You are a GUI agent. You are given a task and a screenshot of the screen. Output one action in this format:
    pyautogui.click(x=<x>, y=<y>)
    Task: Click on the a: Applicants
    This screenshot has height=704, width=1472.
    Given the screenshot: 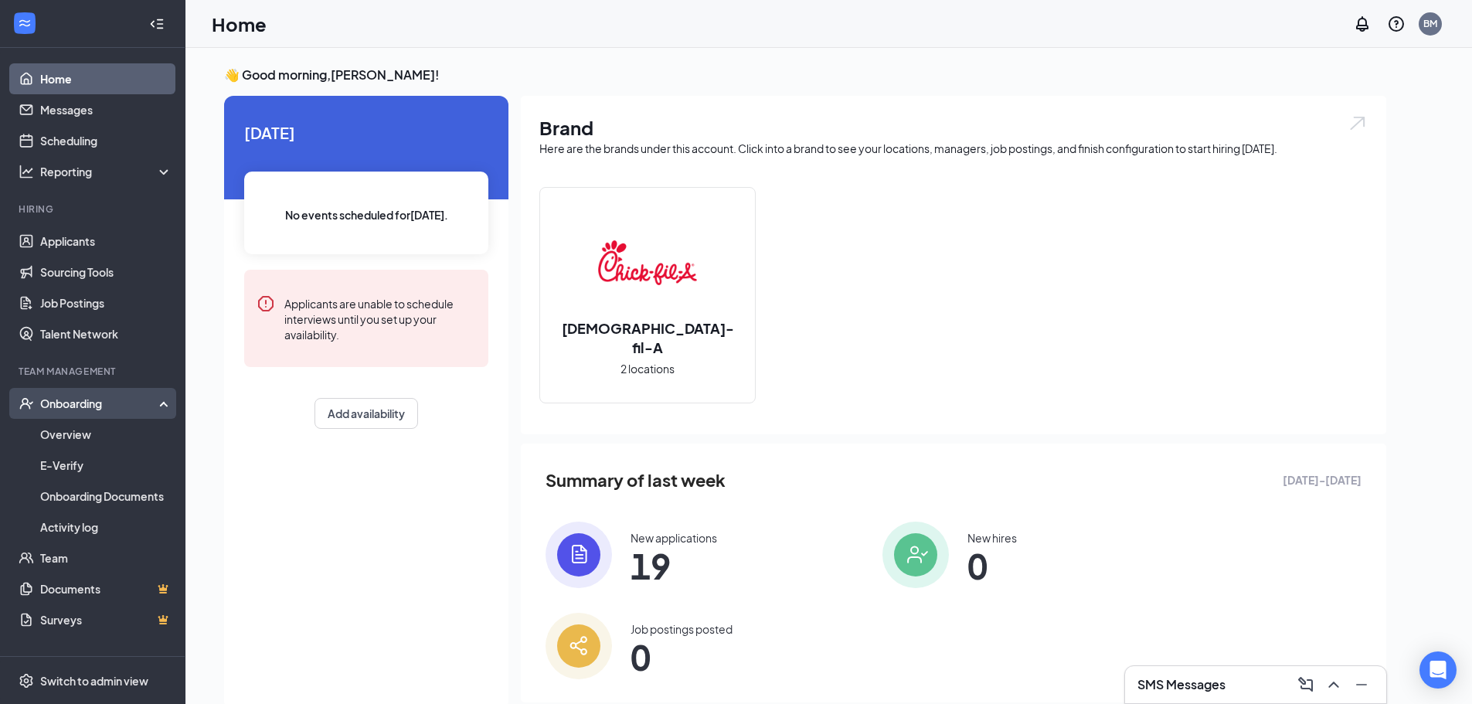 What is the action you would take?
    pyautogui.click(x=106, y=241)
    